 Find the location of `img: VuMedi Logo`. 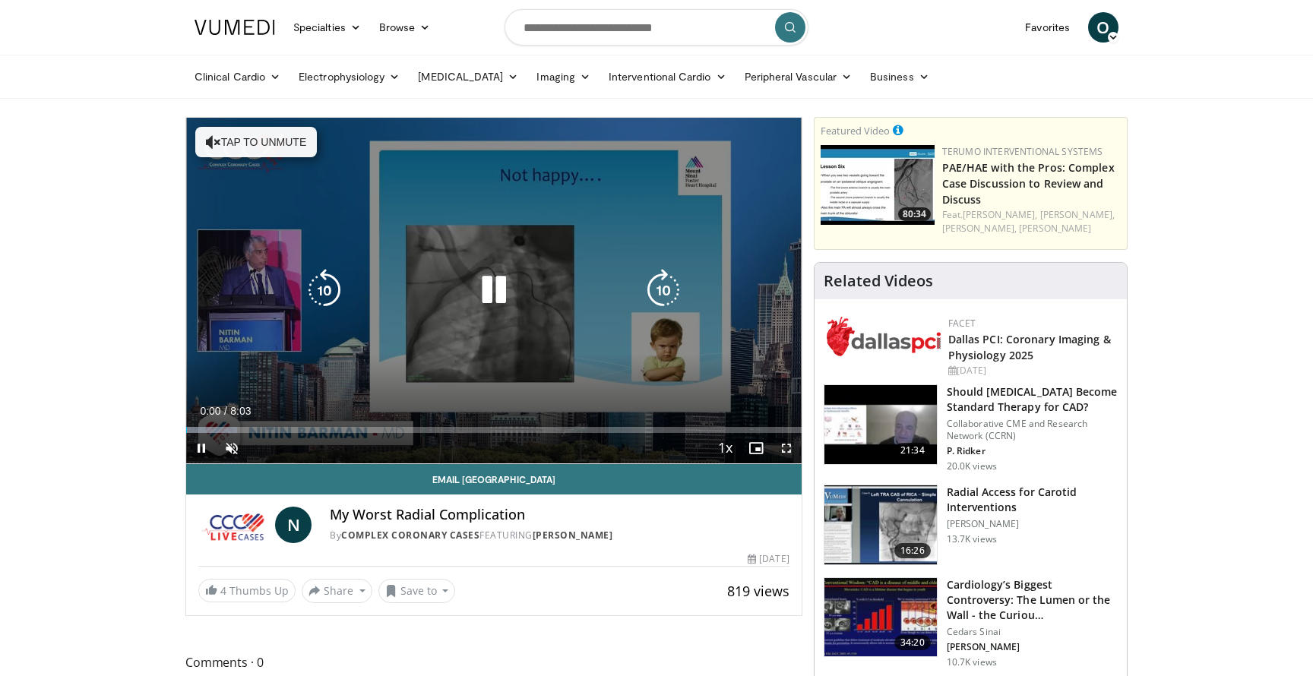

img: VuMedi Logo is located at coordinates (235, 27).